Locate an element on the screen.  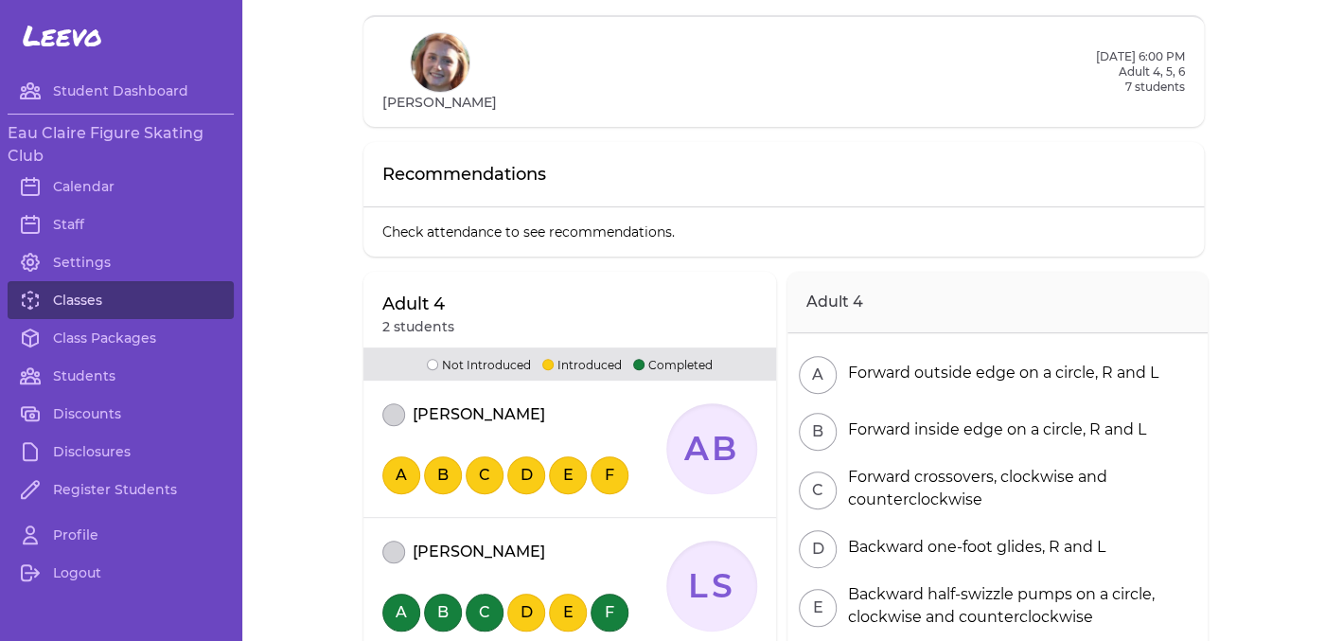
a: Staff is located at coordinates (120, 224).